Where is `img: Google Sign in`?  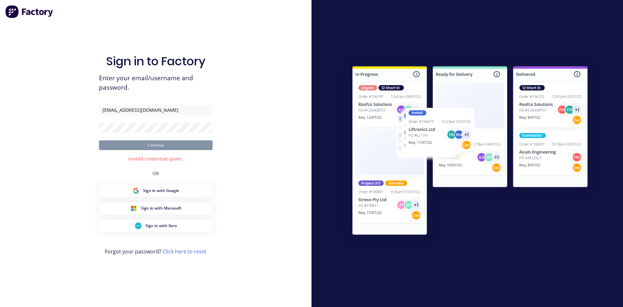
img: Google Sign in is located at coordinates (136, 190).